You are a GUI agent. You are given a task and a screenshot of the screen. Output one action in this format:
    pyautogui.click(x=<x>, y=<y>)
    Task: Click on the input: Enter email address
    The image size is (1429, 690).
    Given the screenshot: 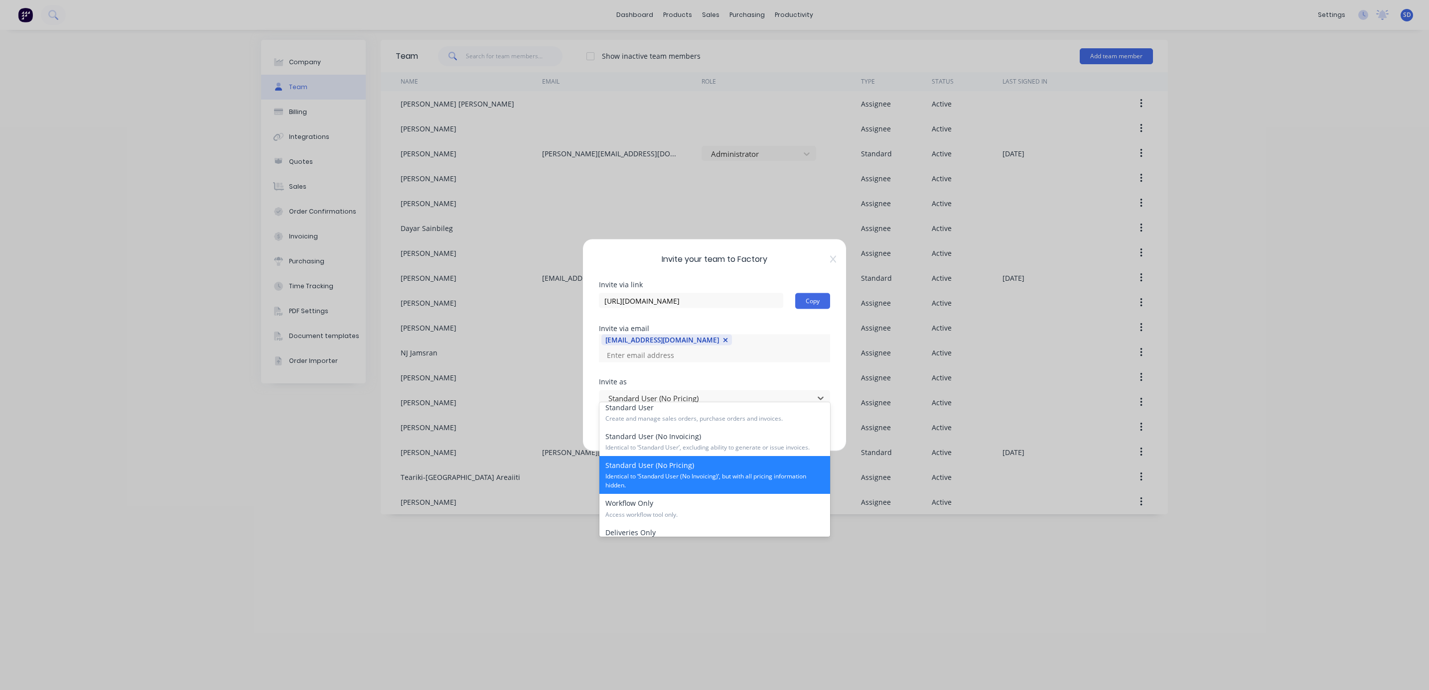 What is the action you would take?
    pyautogui.click(x=651, y=355)
    